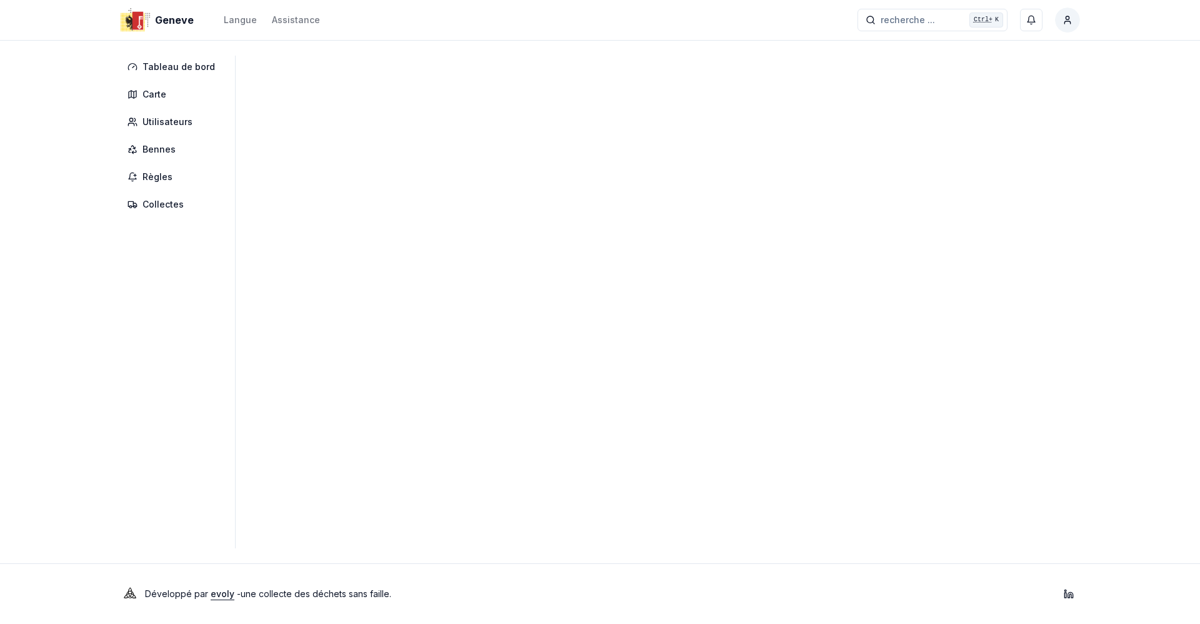 Image resolution: width=1200 pixels, height=624 pixels. I want to click on span: Tableau de bord, so click(179, 67).